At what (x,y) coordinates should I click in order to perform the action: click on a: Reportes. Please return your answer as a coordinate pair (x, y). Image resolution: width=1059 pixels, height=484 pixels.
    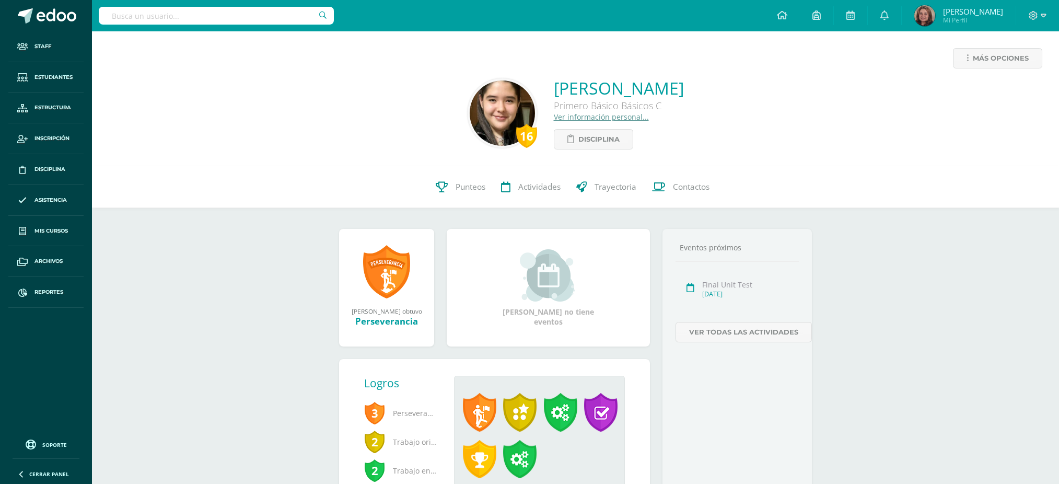
    Looking at the image, I should click on (46, 292).